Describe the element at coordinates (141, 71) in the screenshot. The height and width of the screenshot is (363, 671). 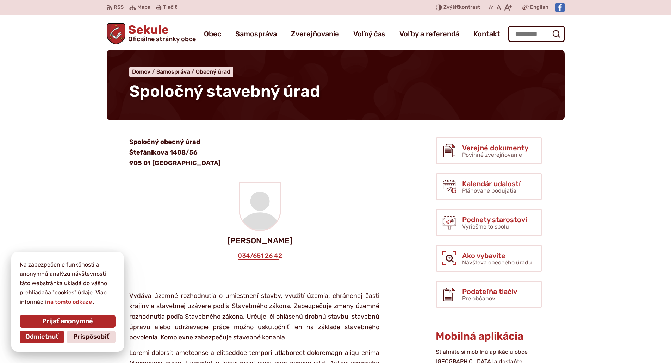
I see `span: Domov` at that location.